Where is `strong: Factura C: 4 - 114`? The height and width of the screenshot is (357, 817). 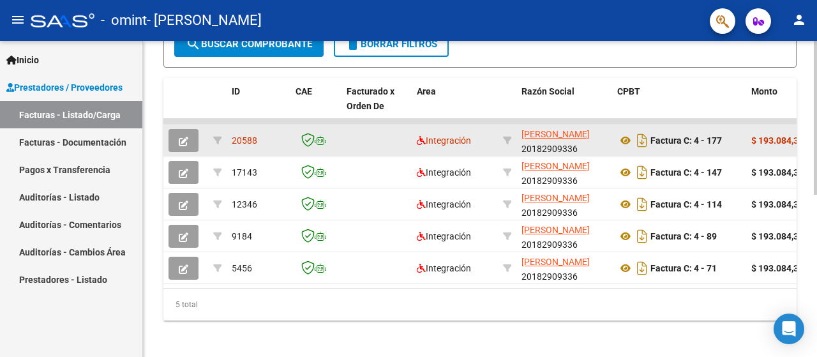
strong: Factura C: 4 - 114 is located at coordinates (686, 204).